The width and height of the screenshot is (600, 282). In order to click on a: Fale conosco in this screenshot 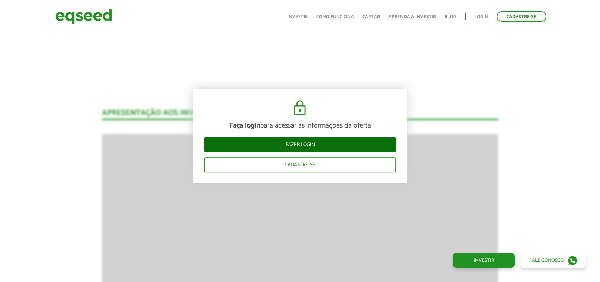, I will do `click(553, 260)`.